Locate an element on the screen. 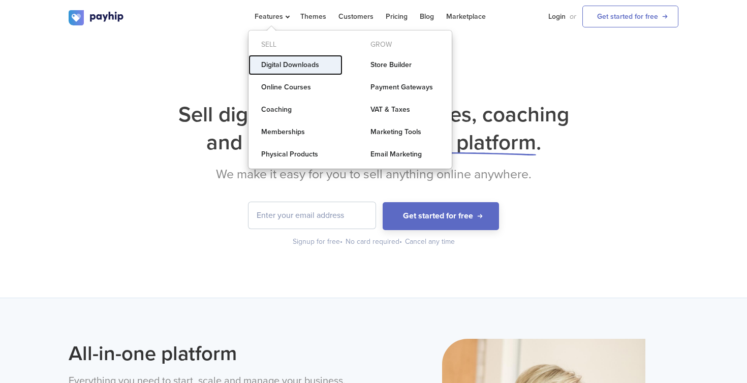  a: Payment Gateways is located at coordinates (405, 87).